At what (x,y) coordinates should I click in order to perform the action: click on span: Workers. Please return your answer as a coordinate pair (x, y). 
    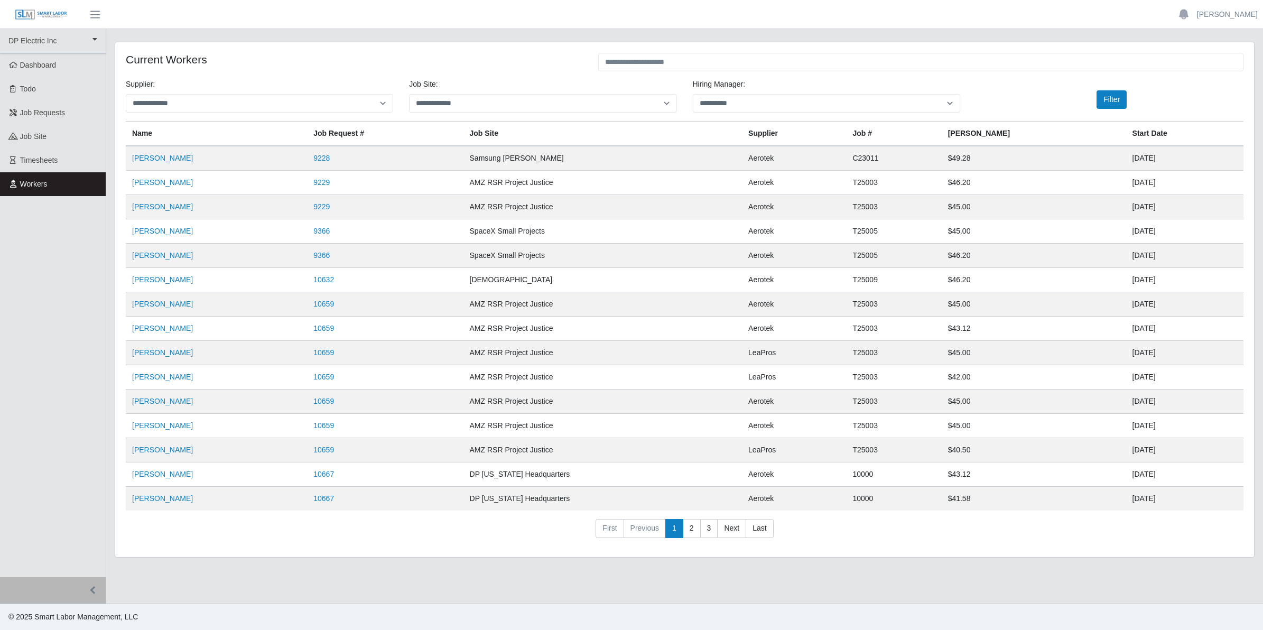
    Looking at the image, I should click on (34, 184).